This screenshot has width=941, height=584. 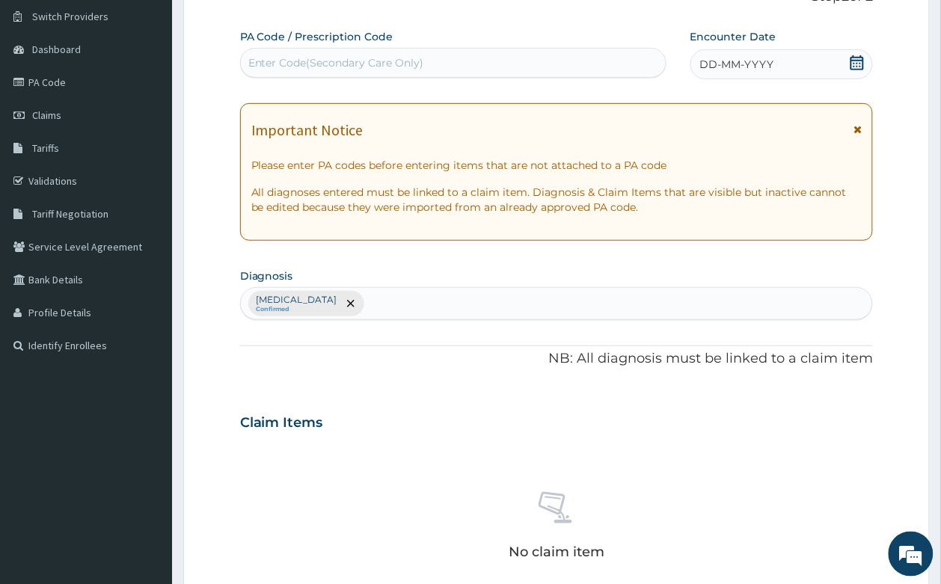 I want to click on h1: Important Notice, so click(x=307, y=130).